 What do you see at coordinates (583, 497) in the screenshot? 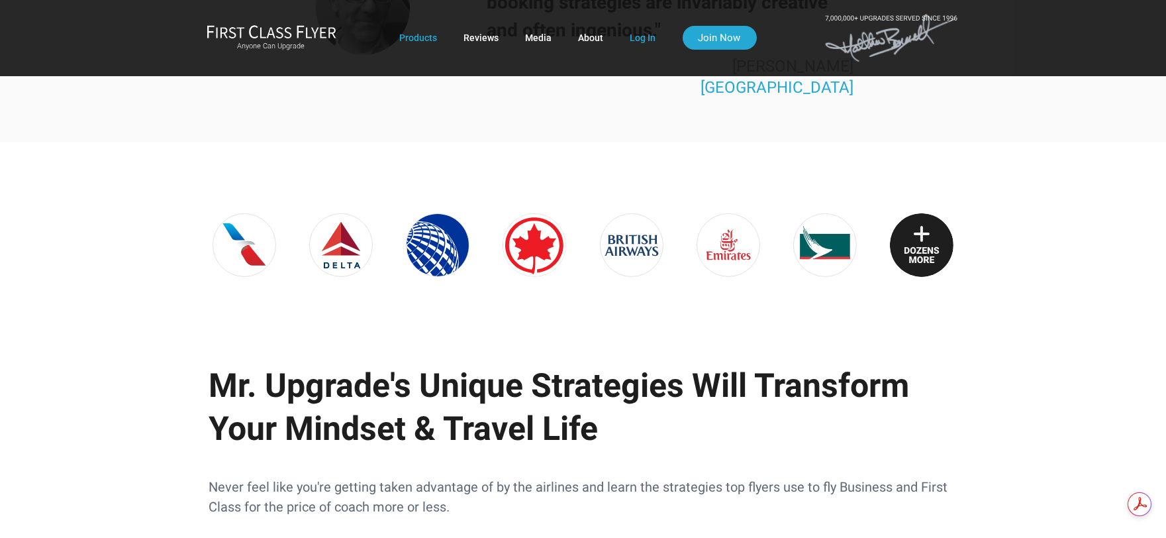
I see `p: Never feel like you're getting taken advantage of by the airlines and learn the strategies top fl...` at bounding box center [583, 497].